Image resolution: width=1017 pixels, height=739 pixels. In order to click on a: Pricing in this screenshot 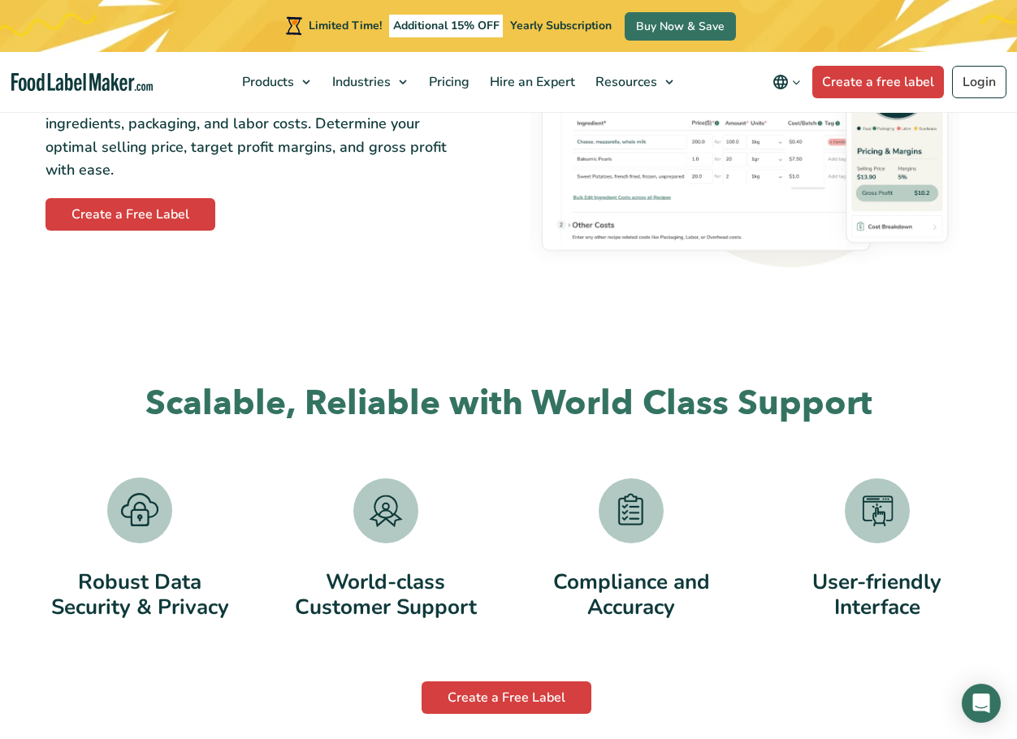, I will do `click(447, 82)`.